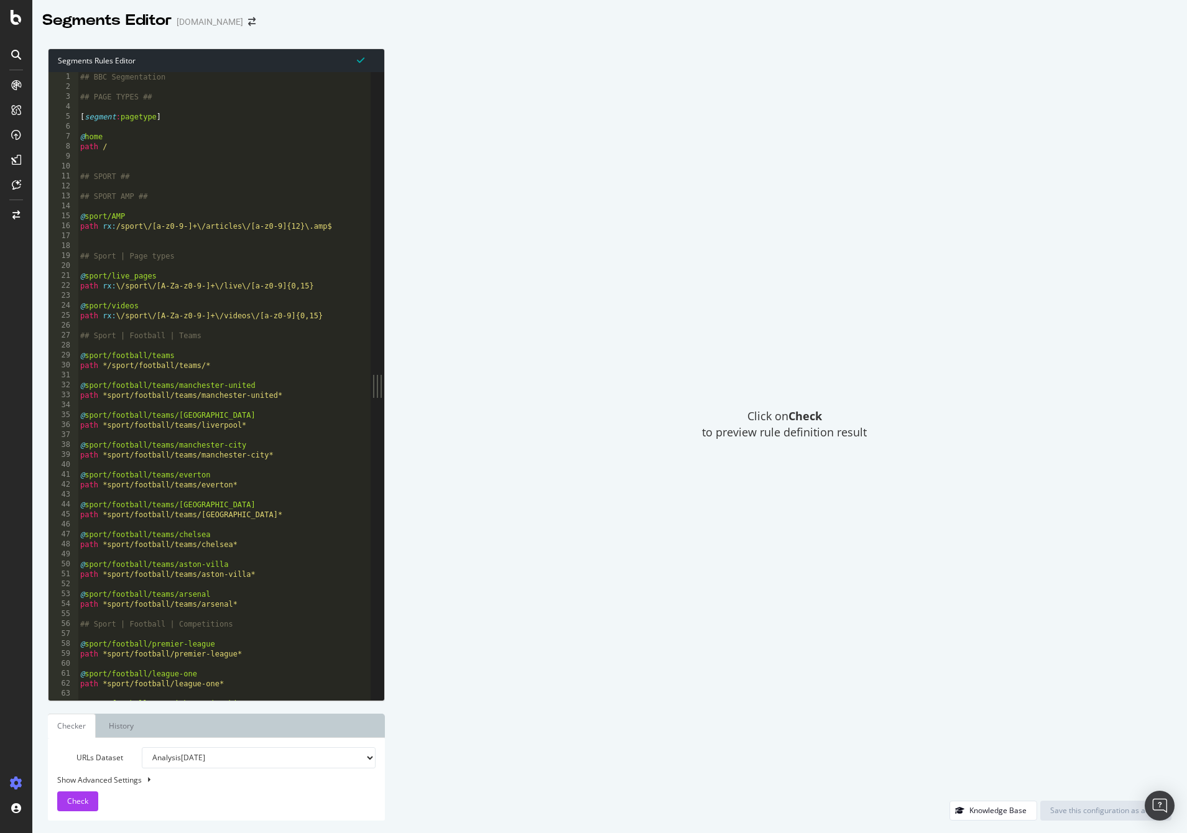 The image size is (1187, 833). What do you see at coordinates (63, 266) in the screenshot?
I see `div: 20` at bounding box center [63, 266].